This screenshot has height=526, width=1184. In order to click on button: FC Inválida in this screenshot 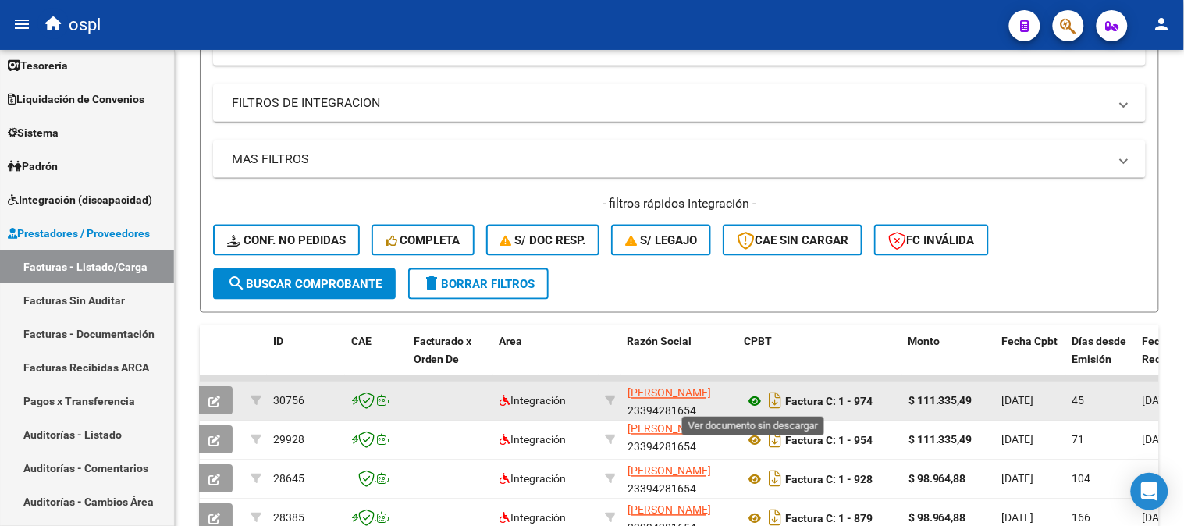, I will do `click(931, 240)`.